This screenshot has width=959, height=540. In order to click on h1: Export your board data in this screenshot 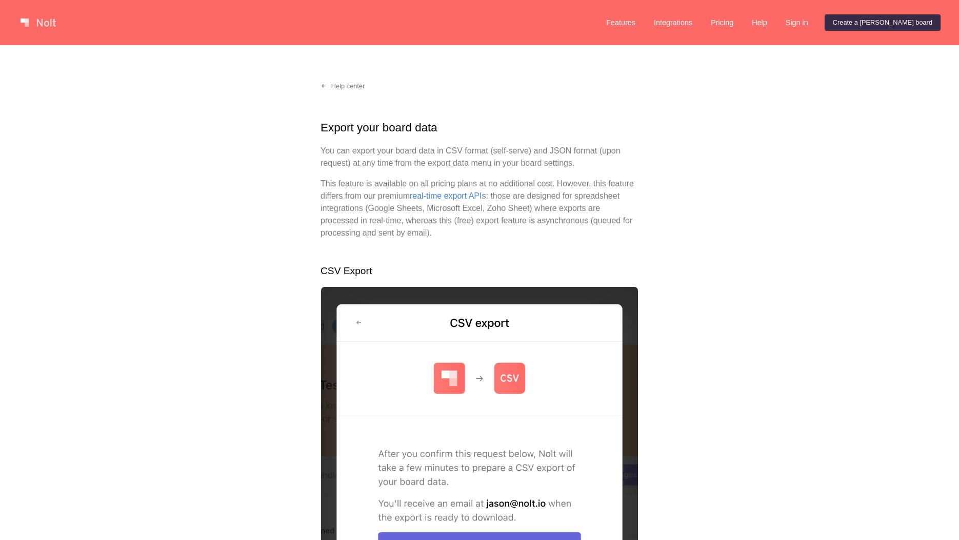, I will do `click(480, 128)`.